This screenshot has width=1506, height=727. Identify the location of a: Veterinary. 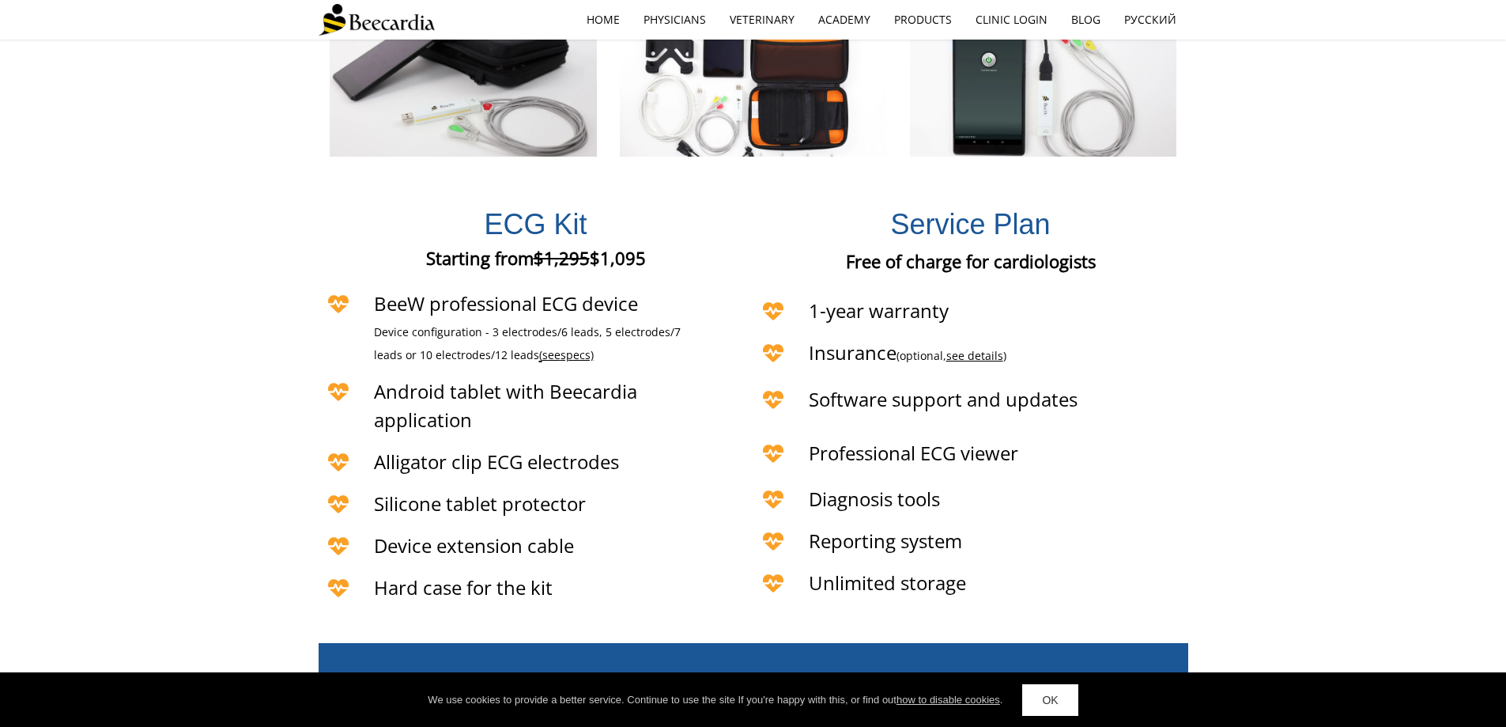
(762, 20).